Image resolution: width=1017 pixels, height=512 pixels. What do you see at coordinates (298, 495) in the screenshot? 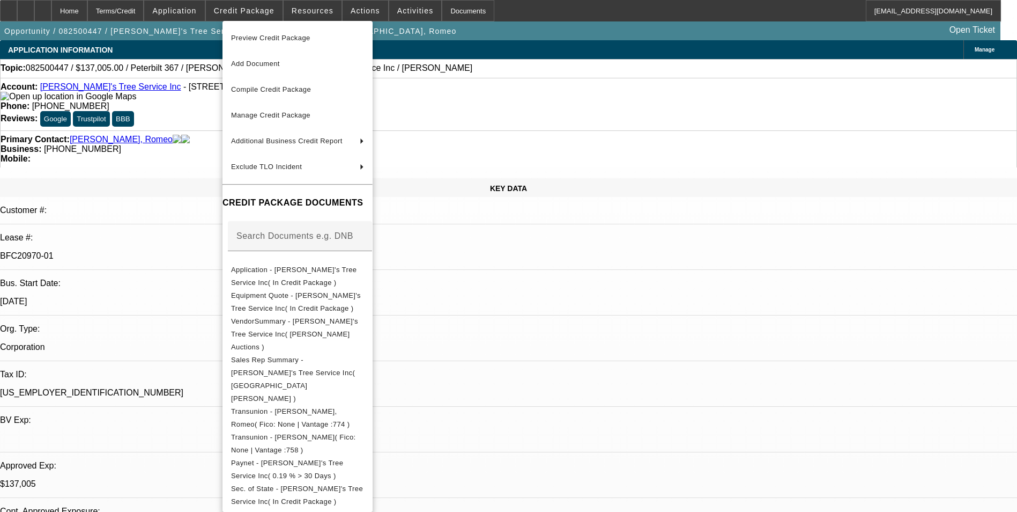
I see `button: Sec. of State - Romeo's Tree Service Inc( In Credit Package )` at bounding box center [298, 495].